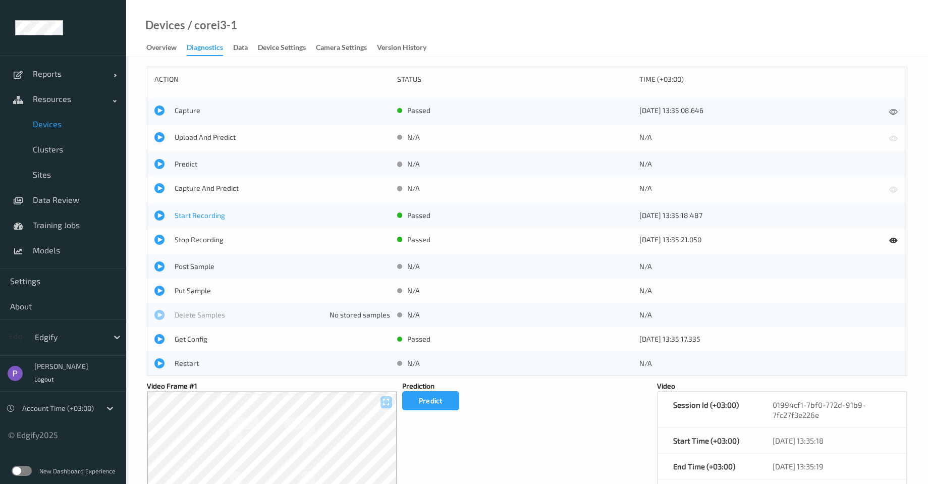 The image size is (928, 484). Describe the element at coordinates (708, 466) in the screenshot. I see `div: End Time (+03:00)` at that location.